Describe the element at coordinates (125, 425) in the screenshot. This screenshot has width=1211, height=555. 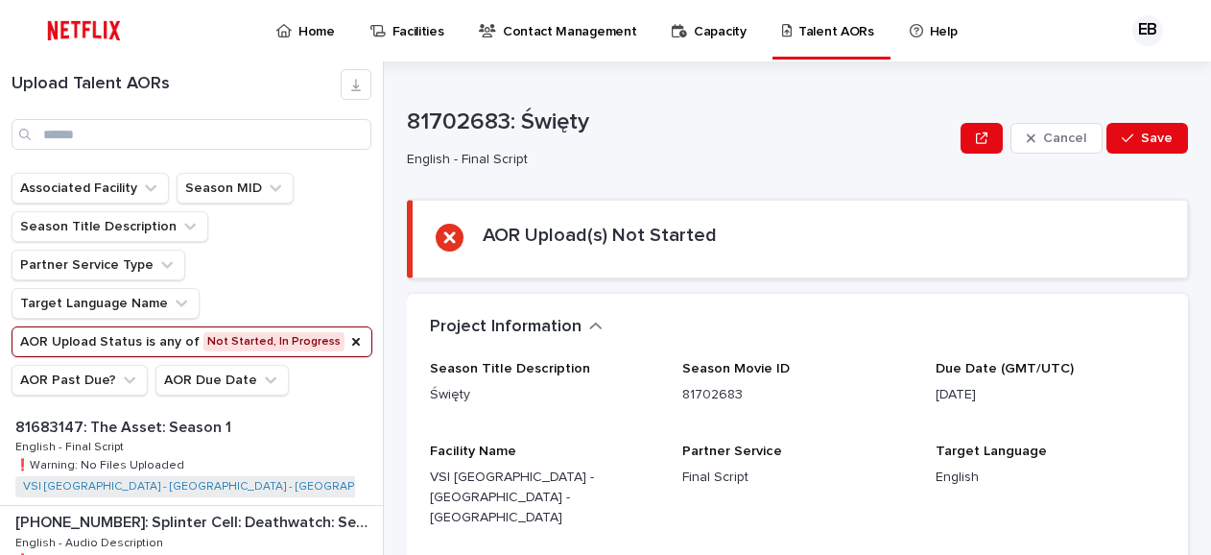
I see `p: 81683147: The Asset: Season 1` at that location.